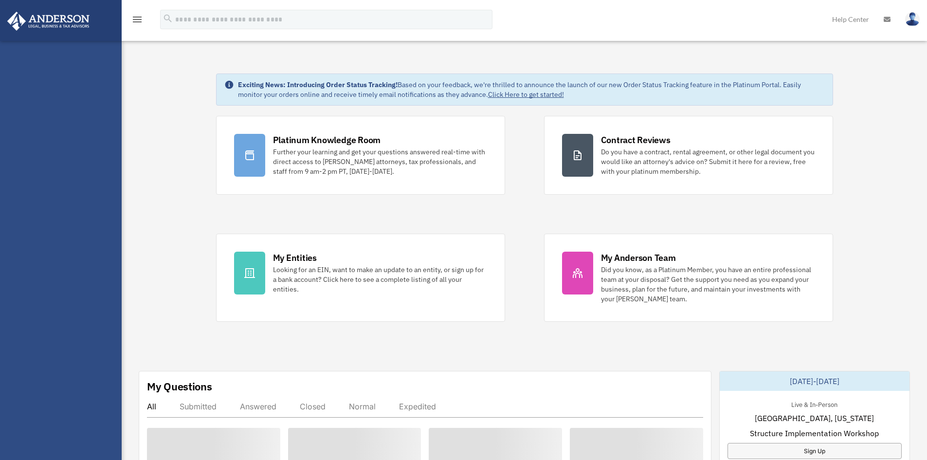  What do you see at coordinates (815, 451) in the screenshot?
I see `a: Sign Up` at bounding box center [815, 451].